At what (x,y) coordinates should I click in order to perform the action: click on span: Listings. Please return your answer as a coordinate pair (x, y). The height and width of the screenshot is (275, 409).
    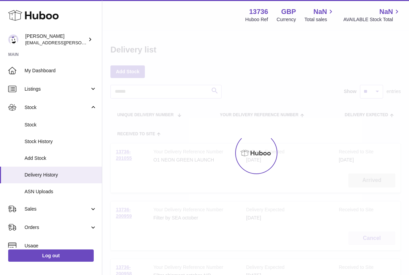
    Looking at the image, I should click on (57, 89).